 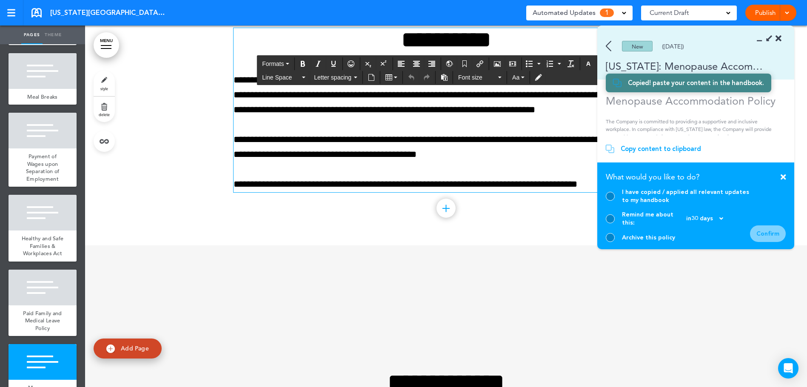 What do you see at coordinates (696, 83) in the screenshot?
I see `div: Copied! paste your content in the handbook.` at bounding box center [696, 83].